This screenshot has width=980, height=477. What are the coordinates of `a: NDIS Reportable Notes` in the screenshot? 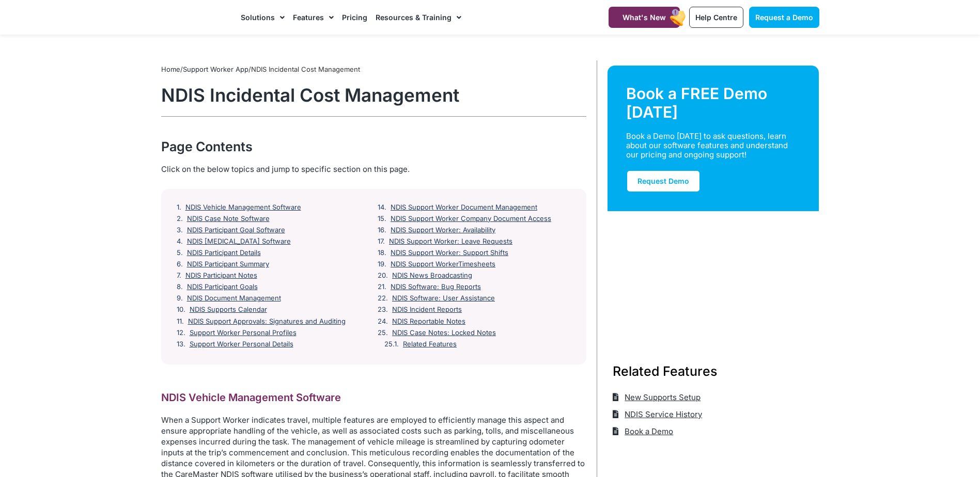 It's located at (429, 322).